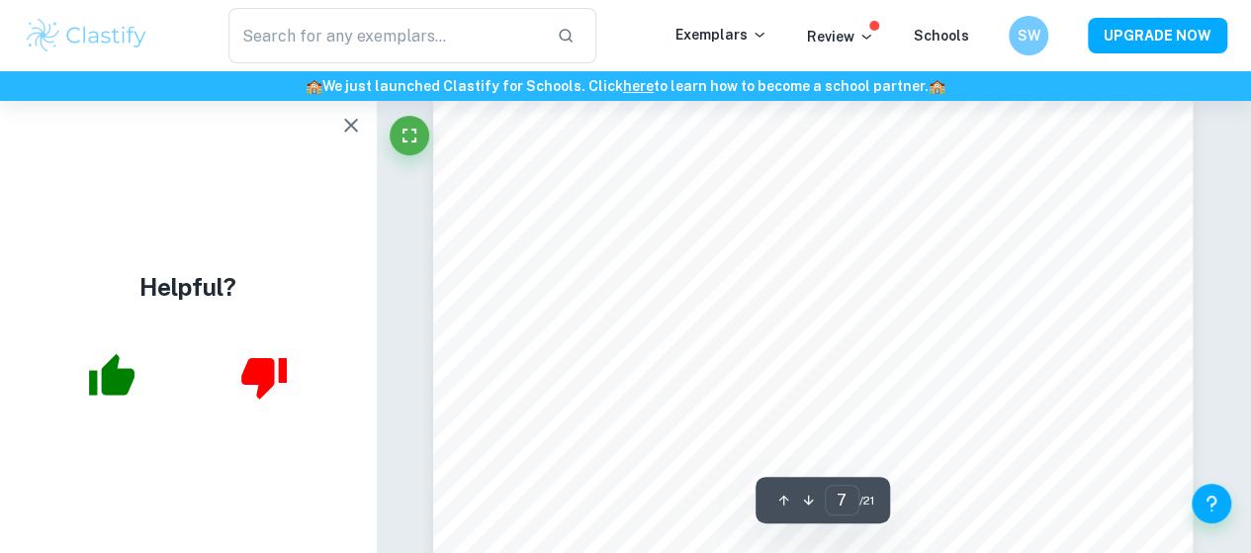  Describe the element at coordinates (625, 86) in the screenshot. I see `h6: We just launched Clastify for Schools. Click to learn how to become a school partner.` at that location.